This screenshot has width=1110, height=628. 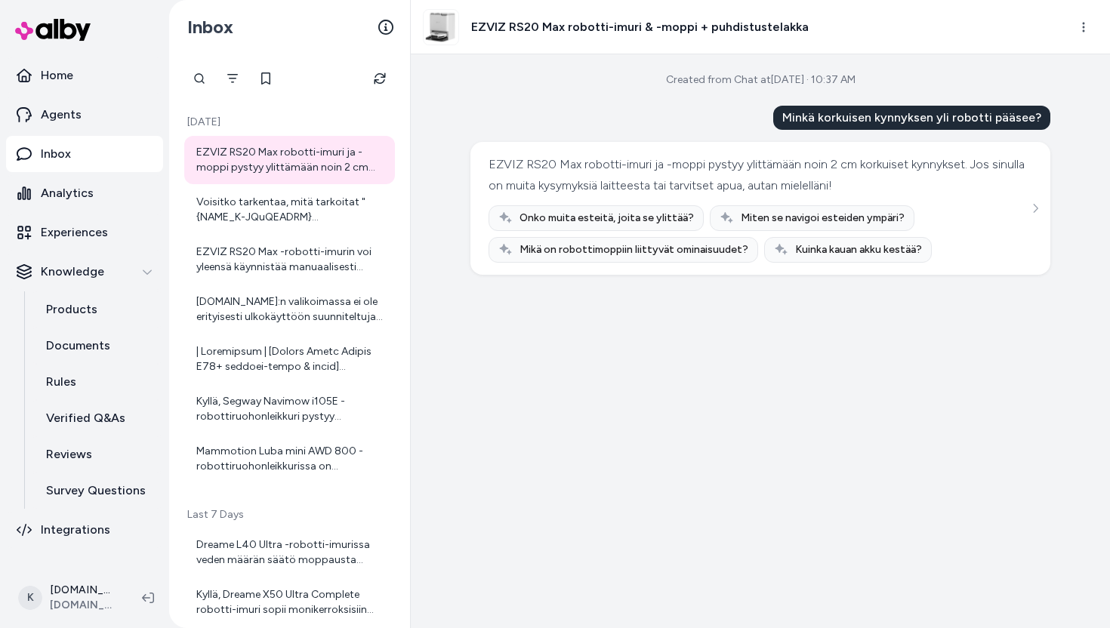 What do you see at coordinates (291, 459) in the screenshot?
I see `div: Mammotion Luba mini AWD 800 -robottiruohonleikkurissa on automaattinen valaistus, joka aktivoituu...` at bounding box center [291, 459].